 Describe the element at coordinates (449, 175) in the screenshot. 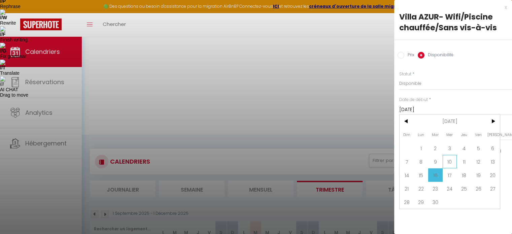

I see `span: 17` at that location.